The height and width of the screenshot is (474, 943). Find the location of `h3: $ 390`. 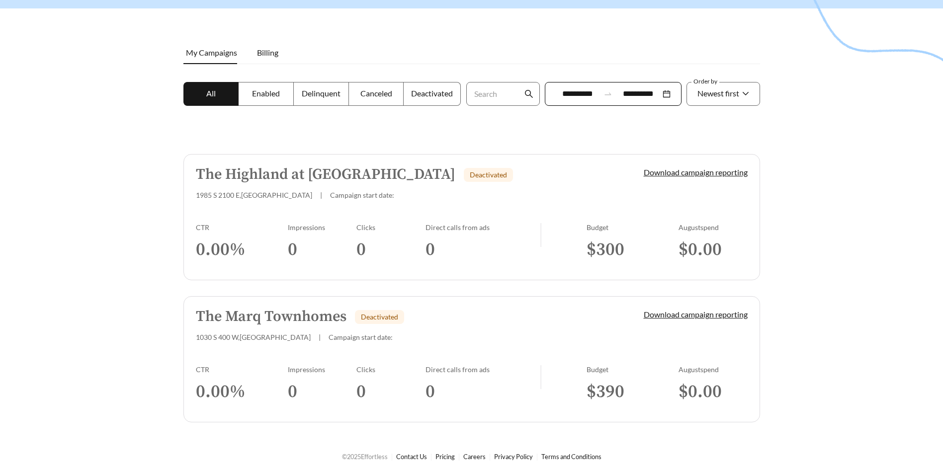

h3: $ 390 is located at coordinates (632, 392).